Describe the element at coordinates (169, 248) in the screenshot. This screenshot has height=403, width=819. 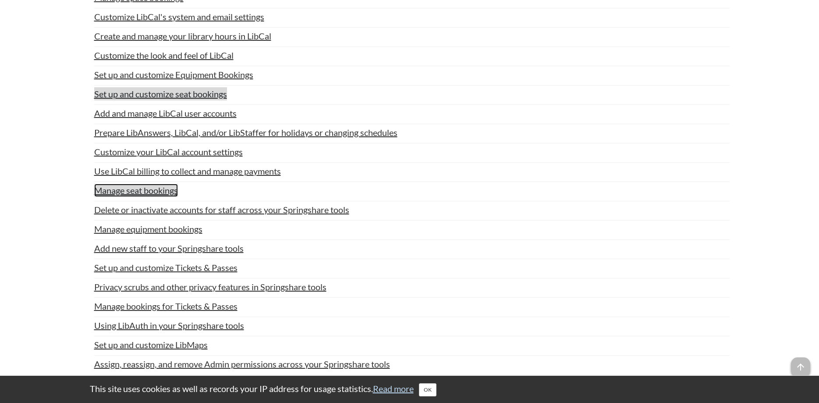
I see `a: Add new staff to your Springshare tools` at that location.